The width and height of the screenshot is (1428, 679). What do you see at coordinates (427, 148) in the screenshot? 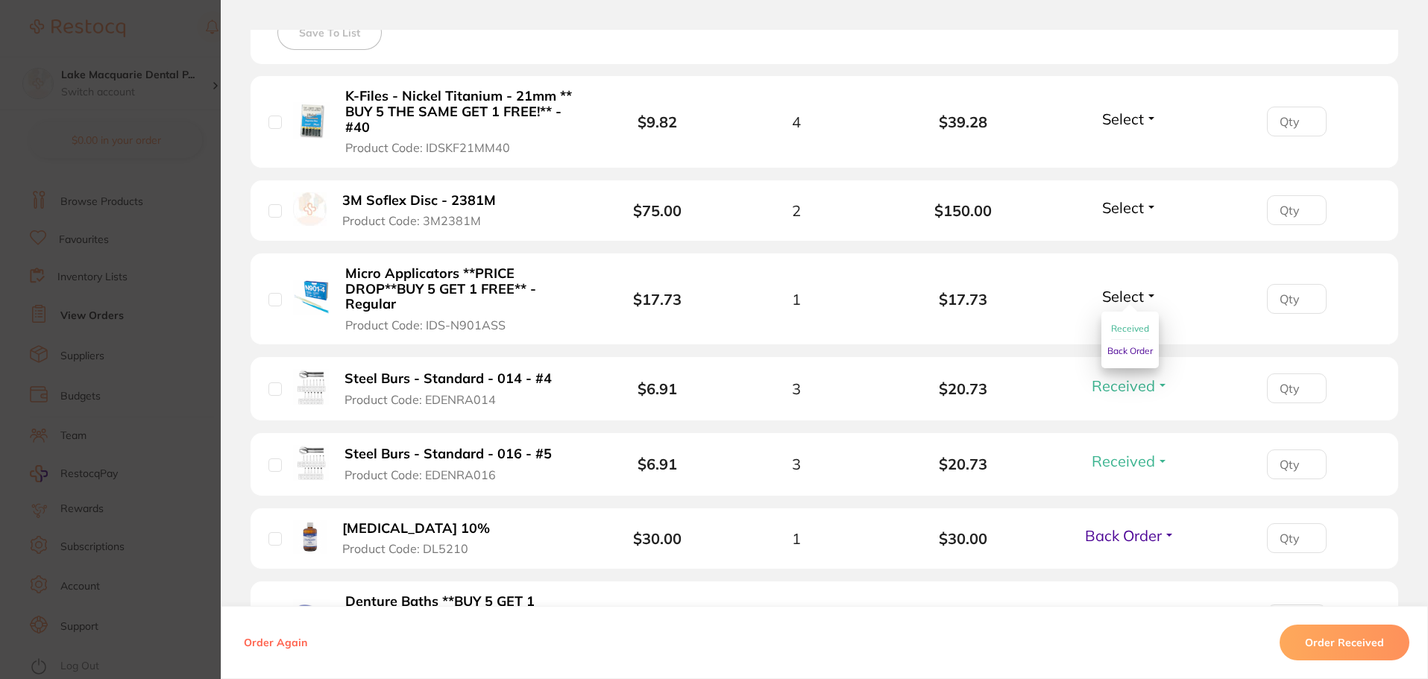
I see `span: Product Code: IDSKF21MM40` at bounding box center [427, 148].